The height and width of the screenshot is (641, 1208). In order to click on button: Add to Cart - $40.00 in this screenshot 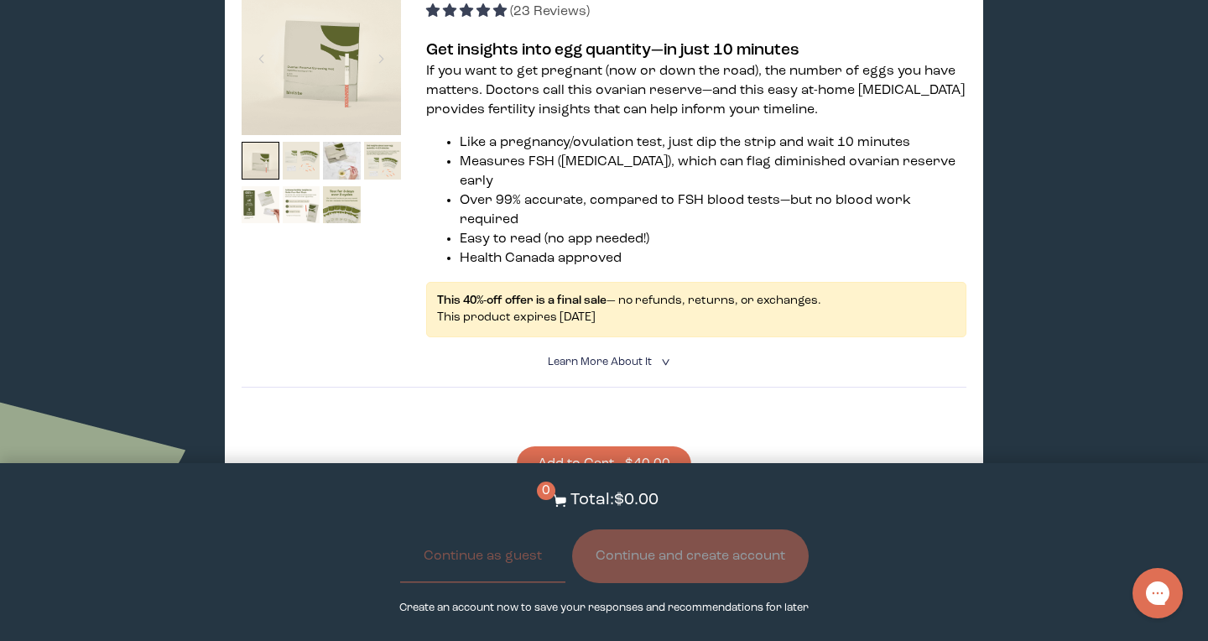, I will do `click(604, 464)`.